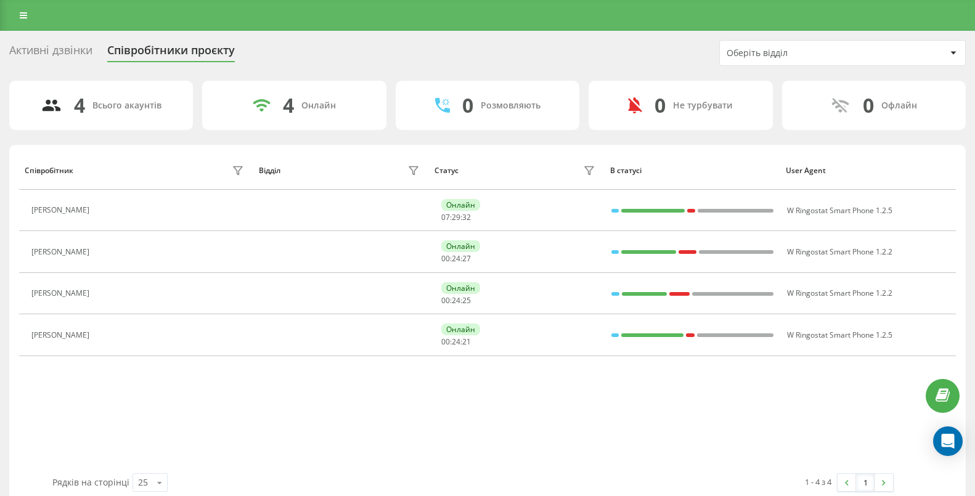 The width and height of the screenshot is (975, 496). I want to click on div: User Agent, so click(868, 171).